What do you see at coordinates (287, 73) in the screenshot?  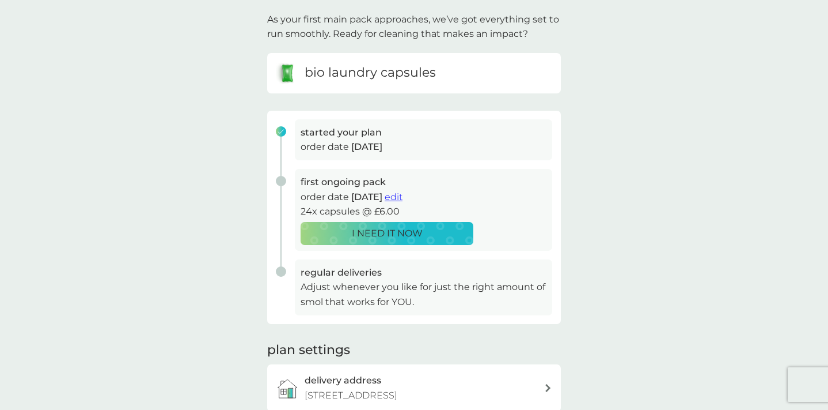 I see `img: bio laundry capsules` at bounding box center [287, 73].